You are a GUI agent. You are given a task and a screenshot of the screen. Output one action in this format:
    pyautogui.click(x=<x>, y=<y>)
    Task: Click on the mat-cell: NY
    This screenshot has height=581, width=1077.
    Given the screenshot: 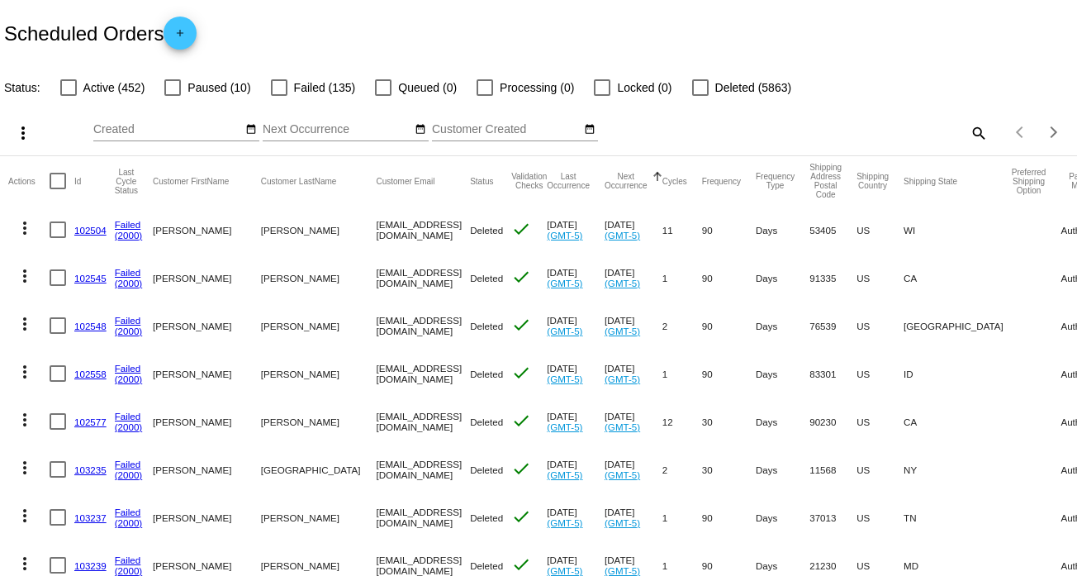 What is the action you would take?
    pyautogui.click(x=957, y=469)
    